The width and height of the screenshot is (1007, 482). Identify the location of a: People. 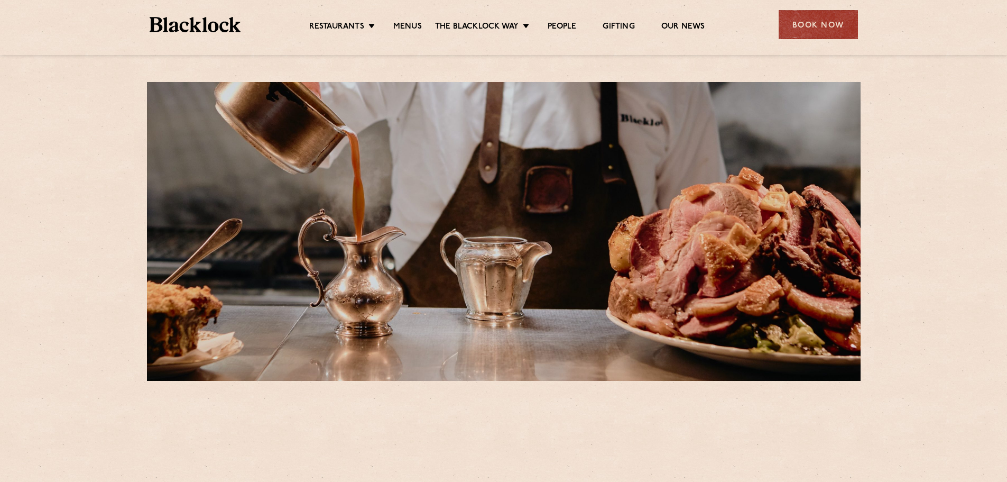
(562, 27).